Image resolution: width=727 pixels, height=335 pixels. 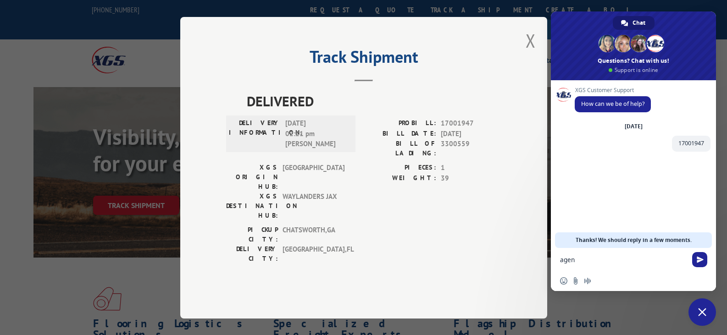 I want to click on label: PICKUP CITY:, so click(x=252, y=235).